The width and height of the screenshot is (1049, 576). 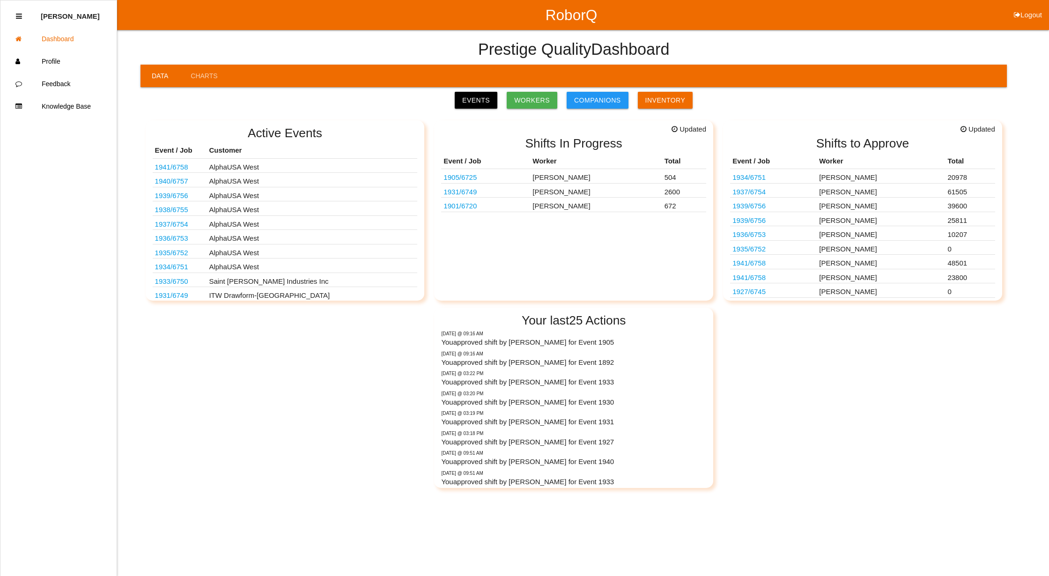 I want to click on a: 1901/6720, so click(x=460, y=206).